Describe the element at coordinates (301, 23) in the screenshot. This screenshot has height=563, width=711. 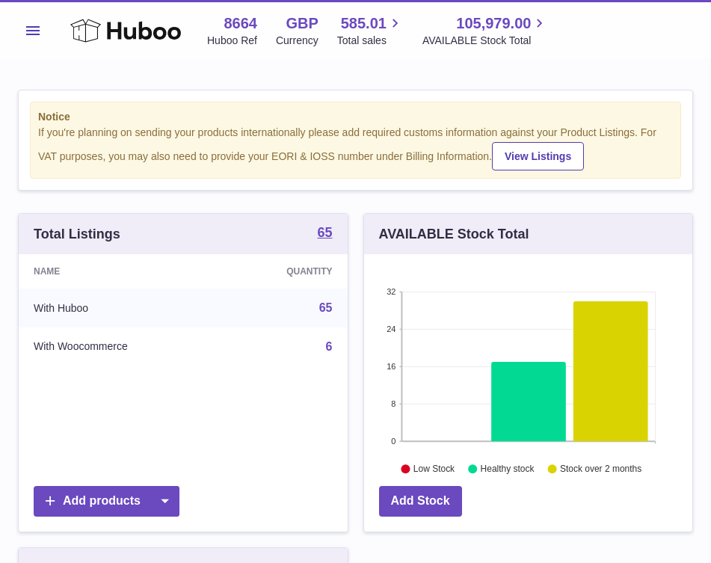
I see `strong: GBP` at that location.